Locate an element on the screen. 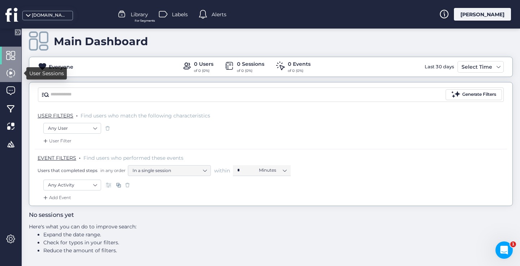 Image resolution: width=520 pixels, height=266 pixels. li: Expand the date range. is located at coordinates (186, 235).